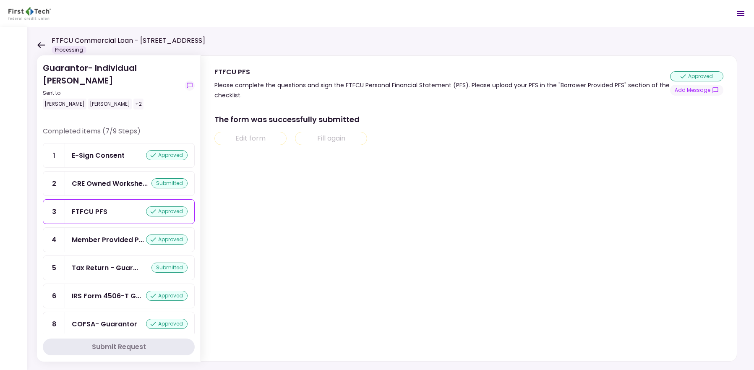 The image size is (754, 370). What do you see at coordinates (119, 211) in the screenshot?
I see `a: 3FTFCU PFSapproved` at bounding box center [119, 211].